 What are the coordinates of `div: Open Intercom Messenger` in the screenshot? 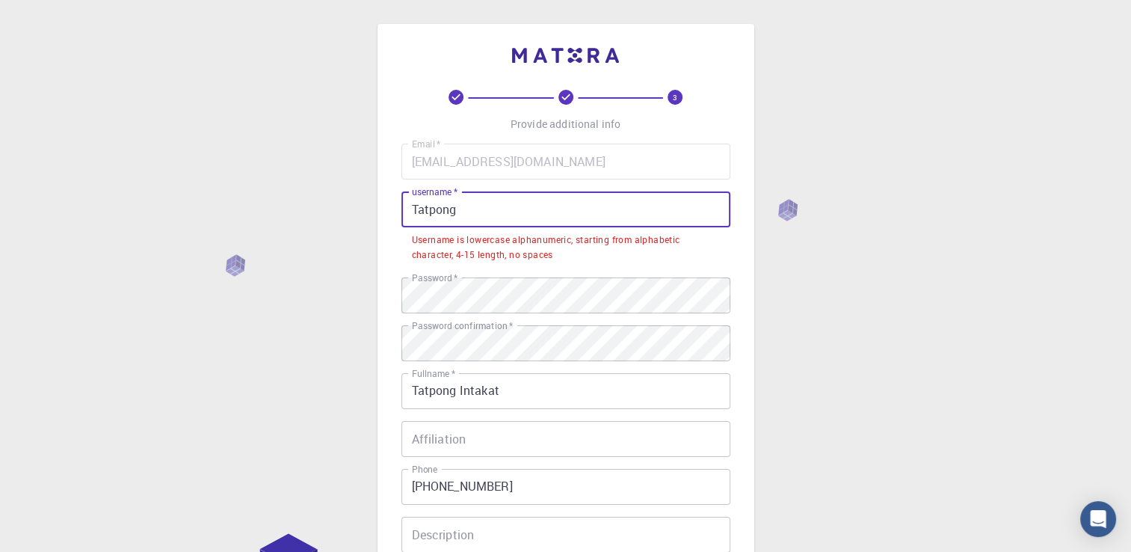 It's located at (1098, 519).